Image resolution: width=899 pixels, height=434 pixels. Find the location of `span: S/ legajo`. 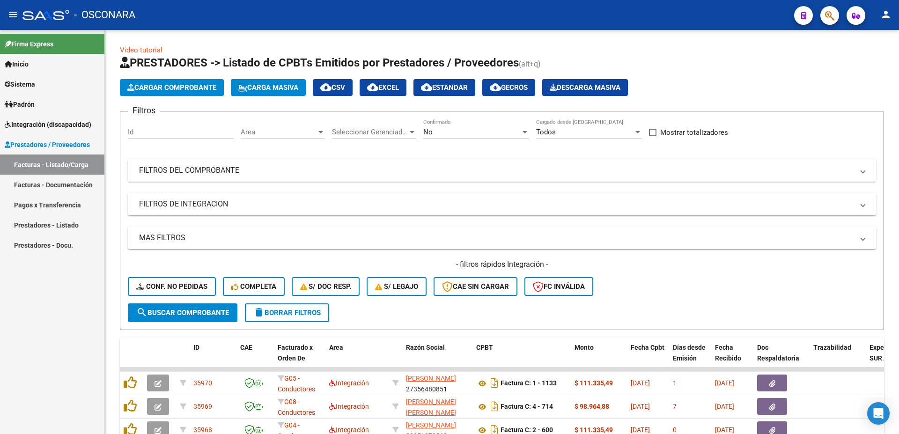

span: S/ legajo is located at coordinates (397, 287).